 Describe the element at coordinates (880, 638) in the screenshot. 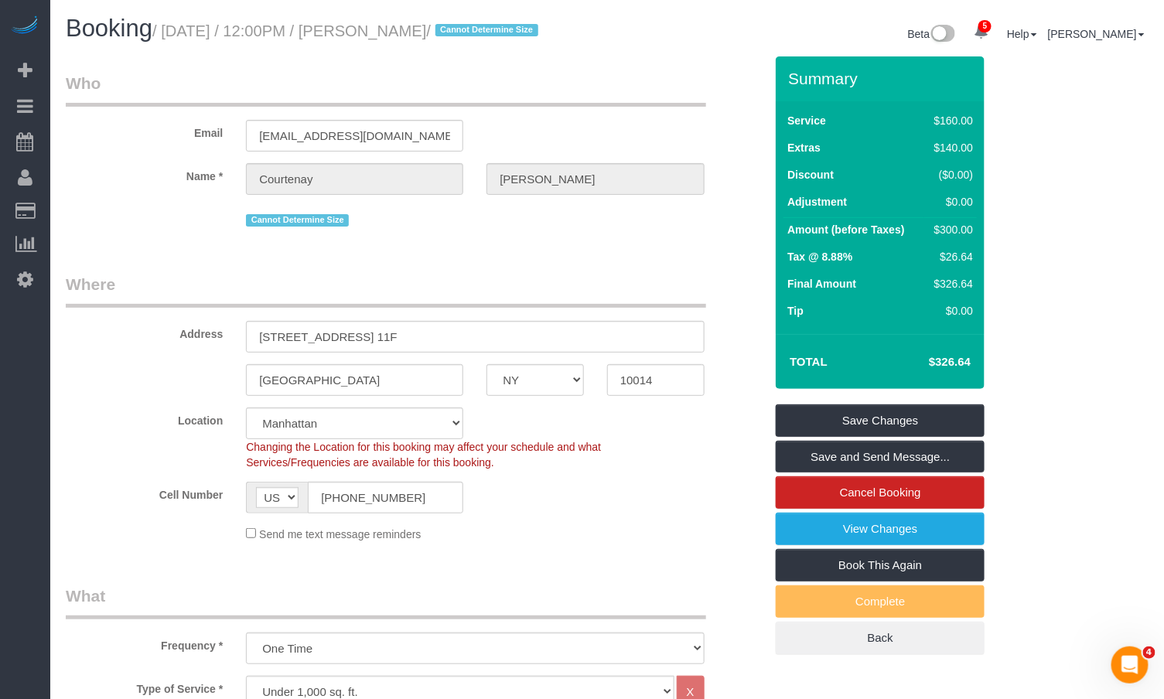

I see `a: Back` at that location.